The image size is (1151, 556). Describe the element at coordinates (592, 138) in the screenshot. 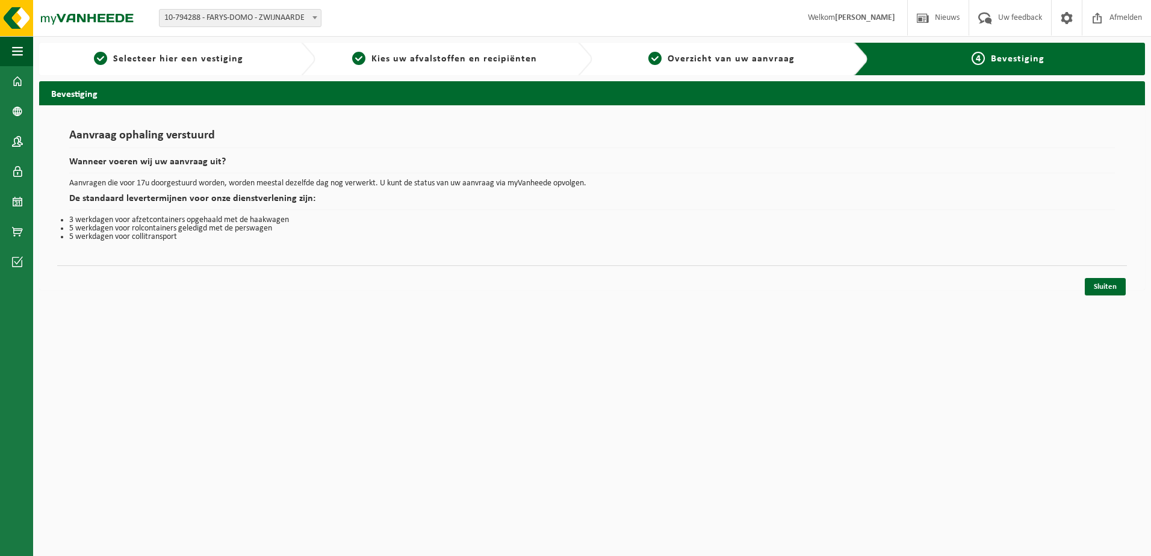

I see `h1: Aanvraag ophaling verstuurd` at that location.